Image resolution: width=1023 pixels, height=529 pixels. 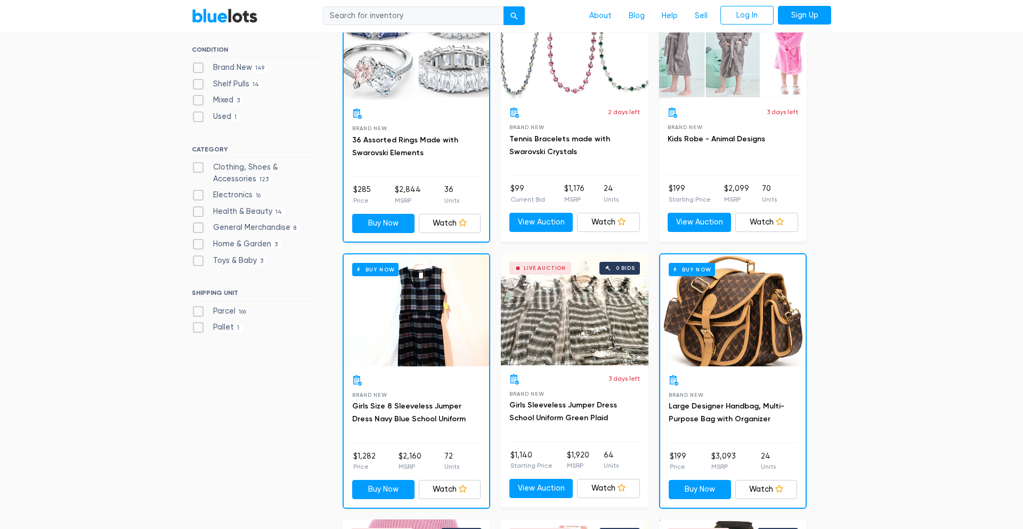 What do you see at coordinates (563, 411) in the screenshot?
I see `a: Girls Sleeveless Jumper Dress School Uniform Green Plaid` at bounding box center [563, 411].